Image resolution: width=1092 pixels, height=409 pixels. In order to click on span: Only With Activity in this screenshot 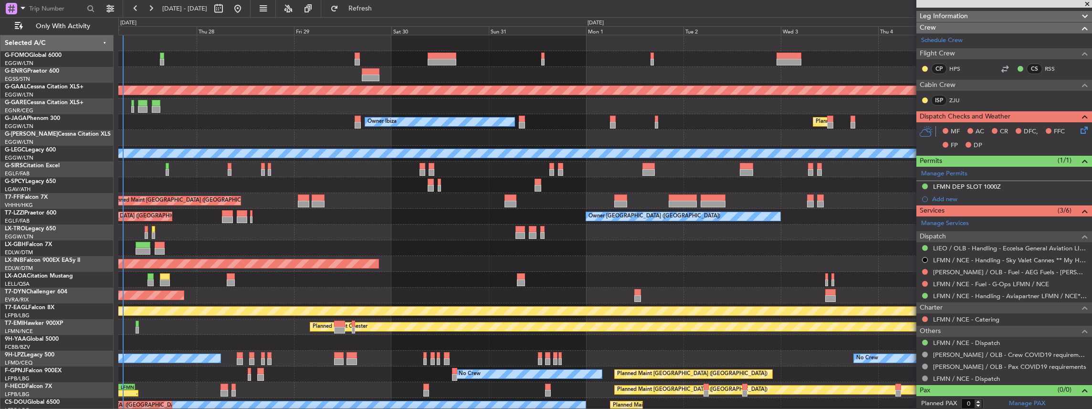, I will do `click(63, 26)`.